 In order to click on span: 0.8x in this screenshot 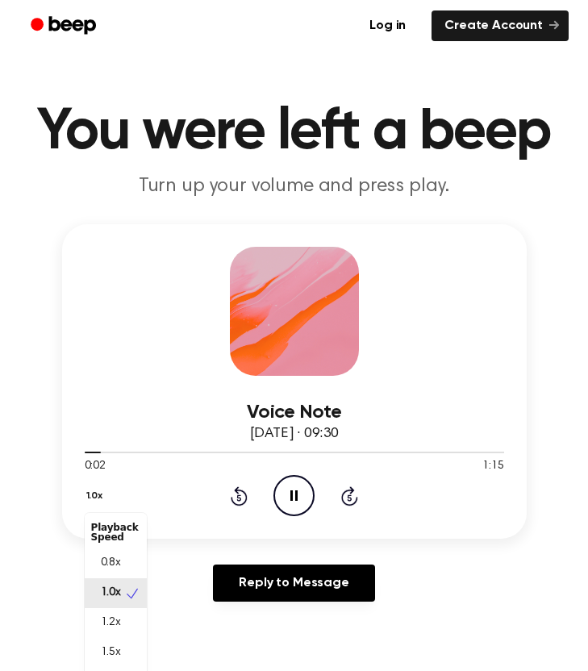, I will do `click(110, 563)`.